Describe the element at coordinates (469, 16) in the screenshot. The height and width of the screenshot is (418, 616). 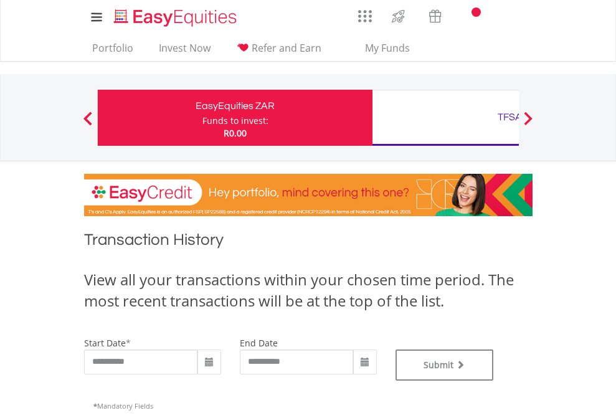
I see `a: Notifications` at that location.